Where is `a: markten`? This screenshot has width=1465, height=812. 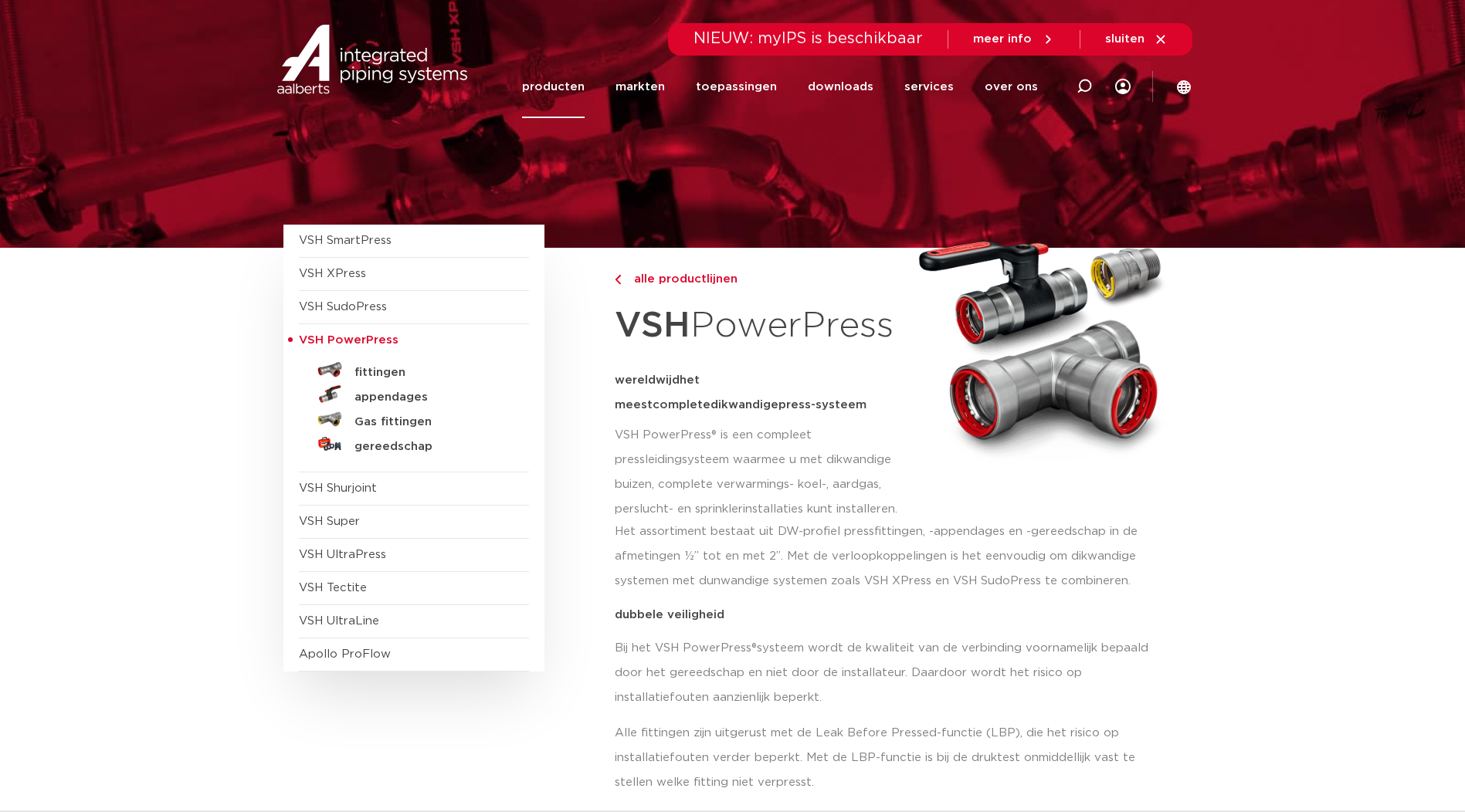 a: markten is located at coordinates (640, 87).